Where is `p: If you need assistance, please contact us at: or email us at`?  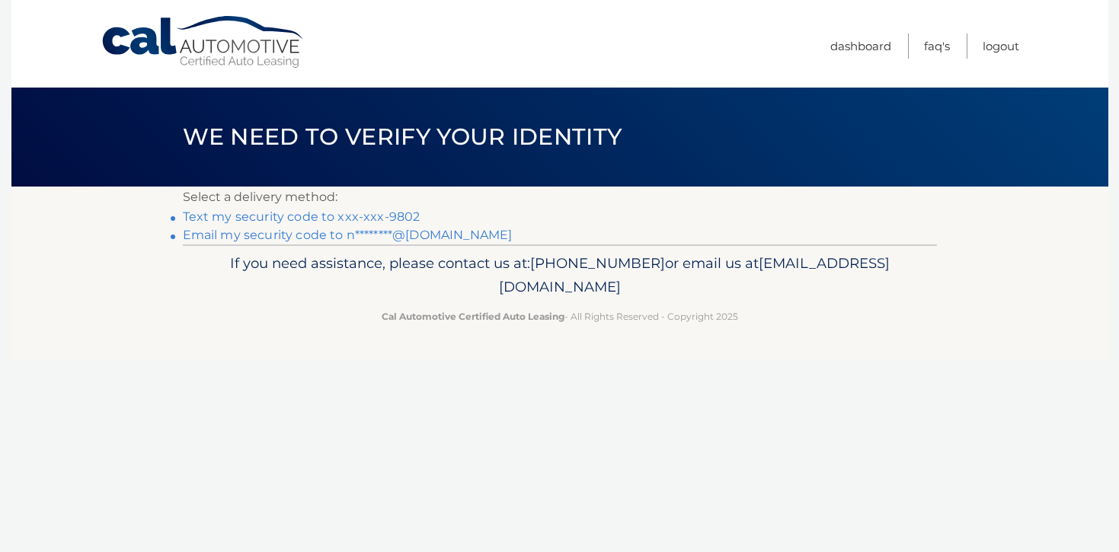
p: If you need assistance, please contact us at: or email us at is located at coordinates (560, 276).